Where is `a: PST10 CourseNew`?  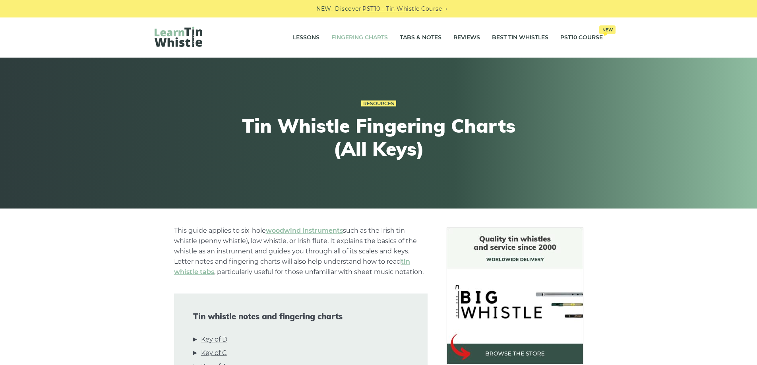
a: PST10 CourseNew is located at coordinates (581, 38).